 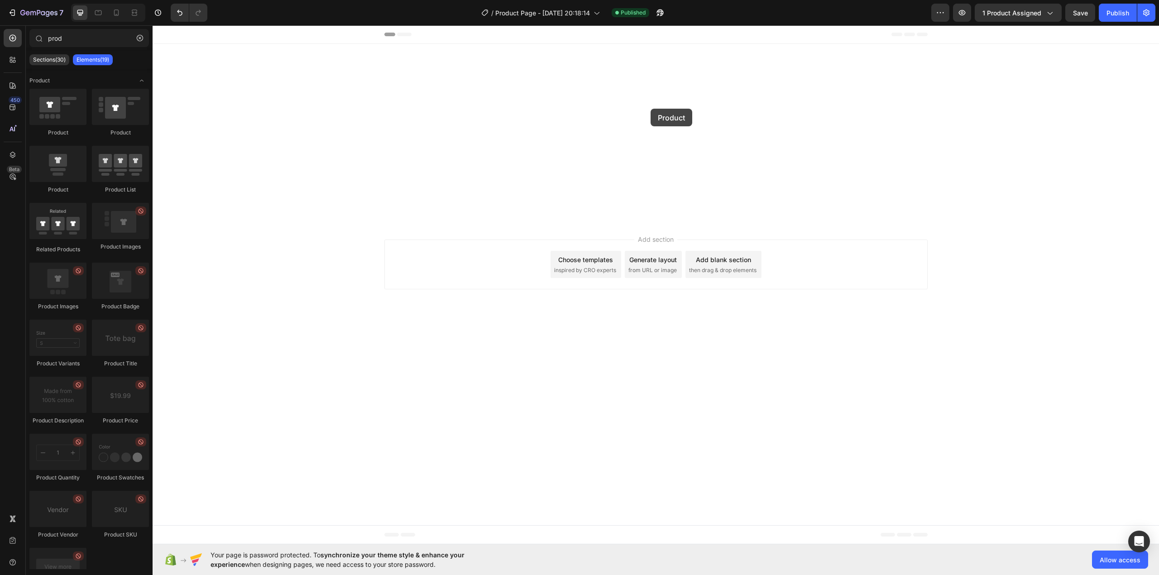 I want to click on button: 7, so click(x=35, y=13).